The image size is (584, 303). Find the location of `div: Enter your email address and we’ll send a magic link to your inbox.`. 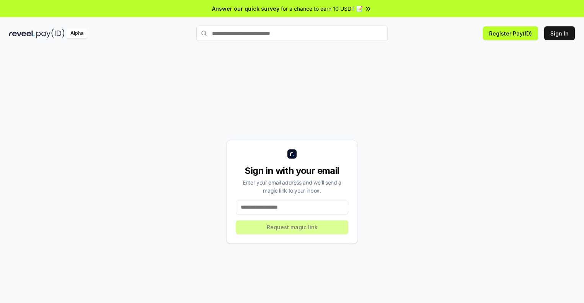

div: Enter your email address and we’ll send a magic link to your inbox. is located at coordinates (292, 187).